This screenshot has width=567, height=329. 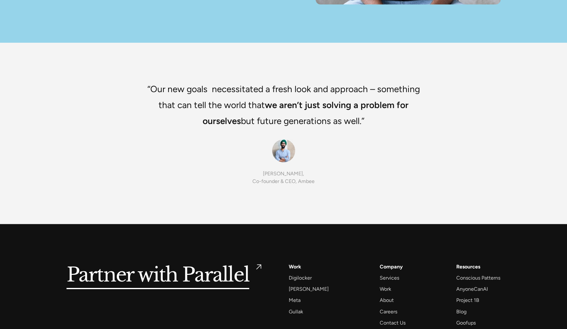 What do you see at coordinates (391, 267) in the screenshot?
I see `div: Company` at bounding box center [391, 267].